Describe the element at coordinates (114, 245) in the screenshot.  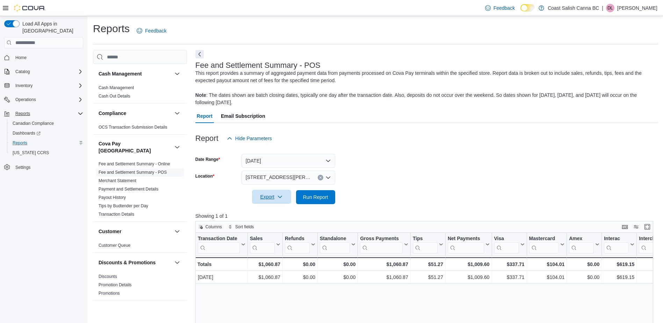
I see `span: Customer Queue` at that location.